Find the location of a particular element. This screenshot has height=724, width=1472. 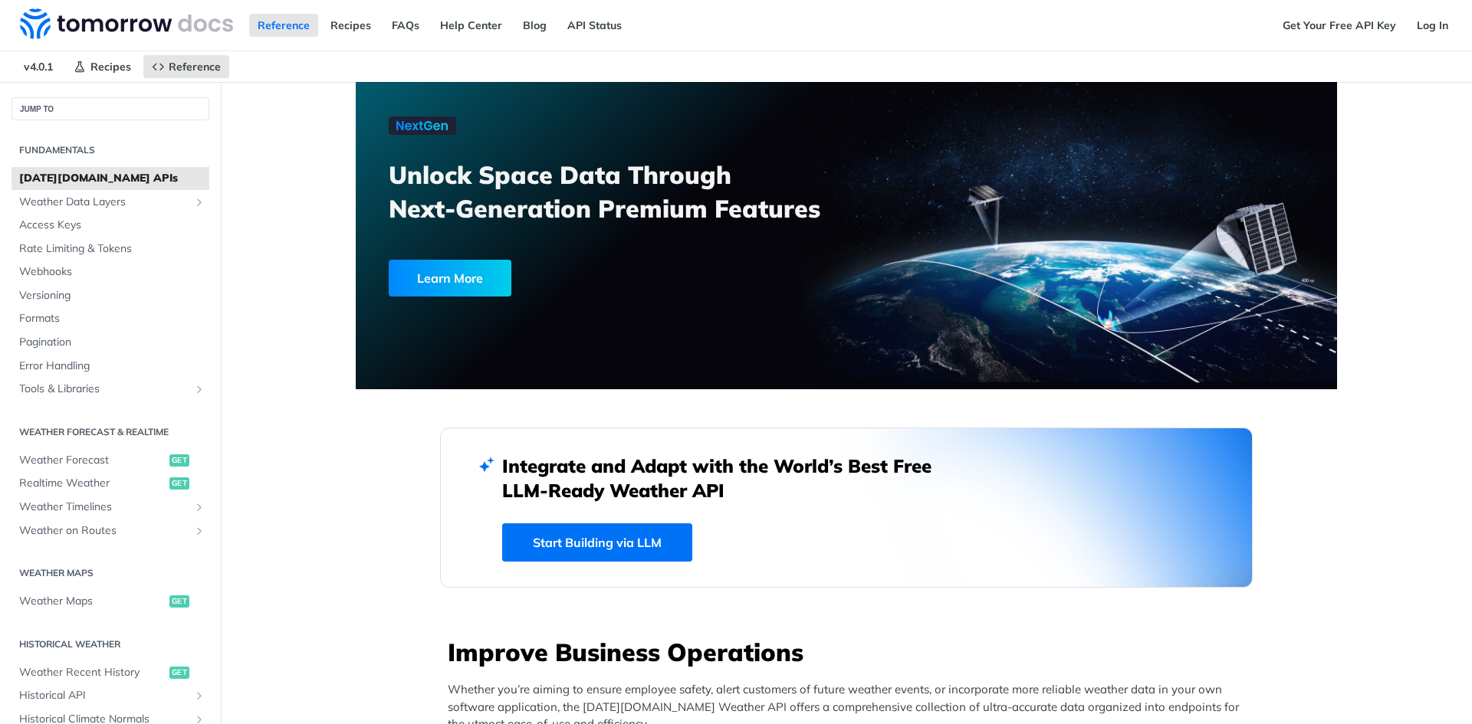

a: Learn More is located at coordinates (578, 278).